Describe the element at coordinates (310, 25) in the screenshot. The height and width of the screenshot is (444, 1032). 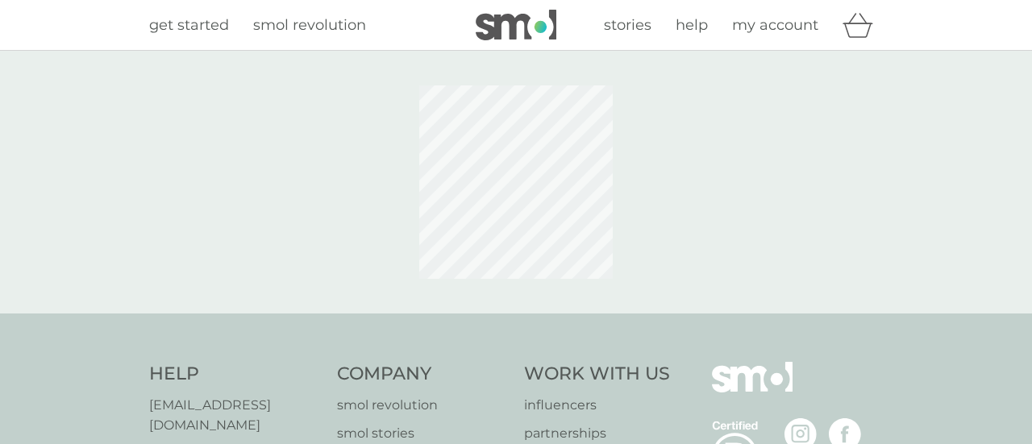
I see `span: smol revolution` at that location.